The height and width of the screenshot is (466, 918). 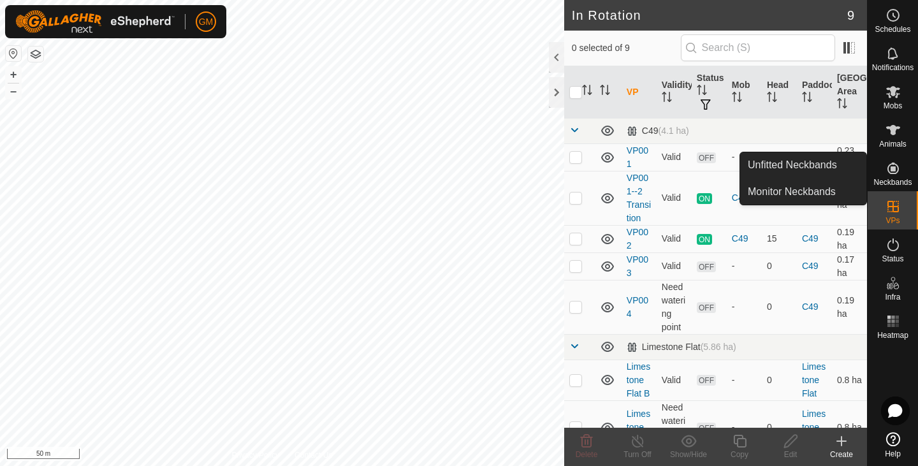 I want to click on td: 0.17 ha, so click(x=849, y=266).